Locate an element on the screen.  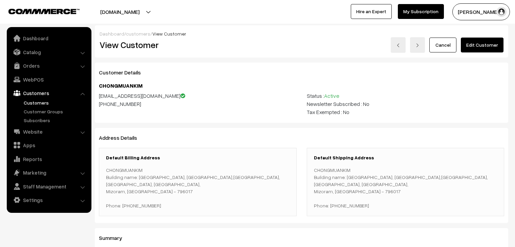
a: Cancel is located at coordinates (443, 45).